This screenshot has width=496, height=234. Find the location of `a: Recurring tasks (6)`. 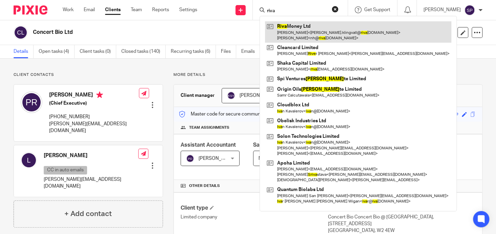

a: Recurring tasks (6) is located at coordinates (193, 52).